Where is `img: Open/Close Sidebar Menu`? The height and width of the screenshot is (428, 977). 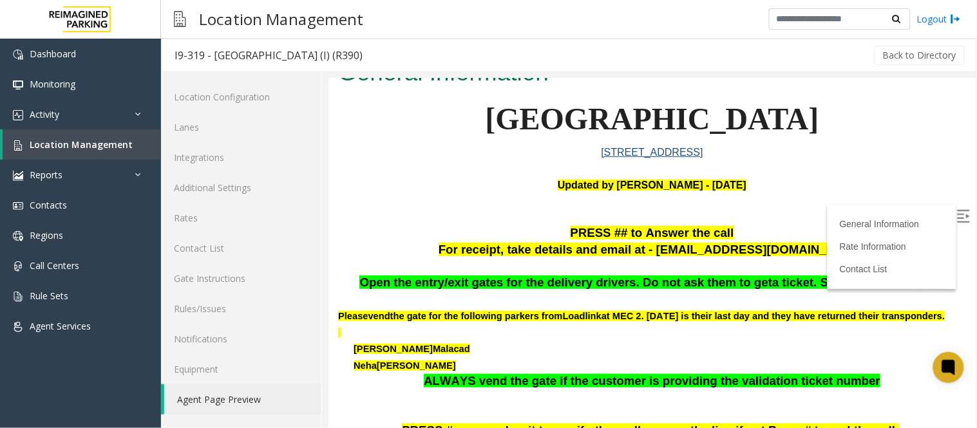 img: Open/Close Sidebar Menu is located at coordinates (635, 138).